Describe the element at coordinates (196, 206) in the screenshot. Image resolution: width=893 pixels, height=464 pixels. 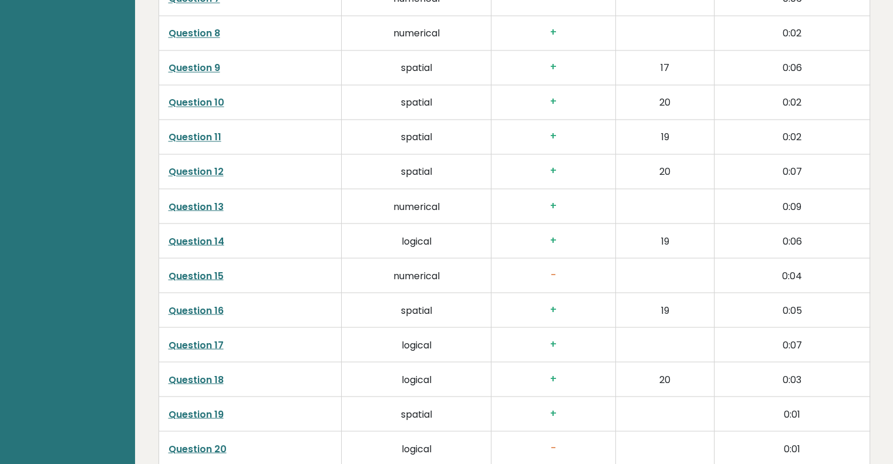
I see `a: Question 13` at that location.